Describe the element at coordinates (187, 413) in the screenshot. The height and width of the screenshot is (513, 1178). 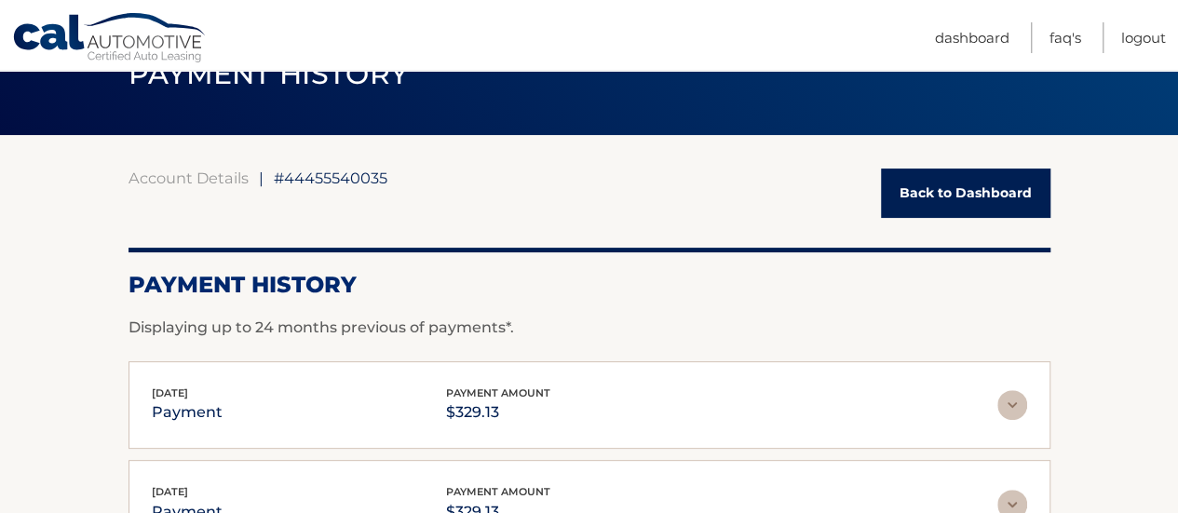
I see `p: payment` at that location.